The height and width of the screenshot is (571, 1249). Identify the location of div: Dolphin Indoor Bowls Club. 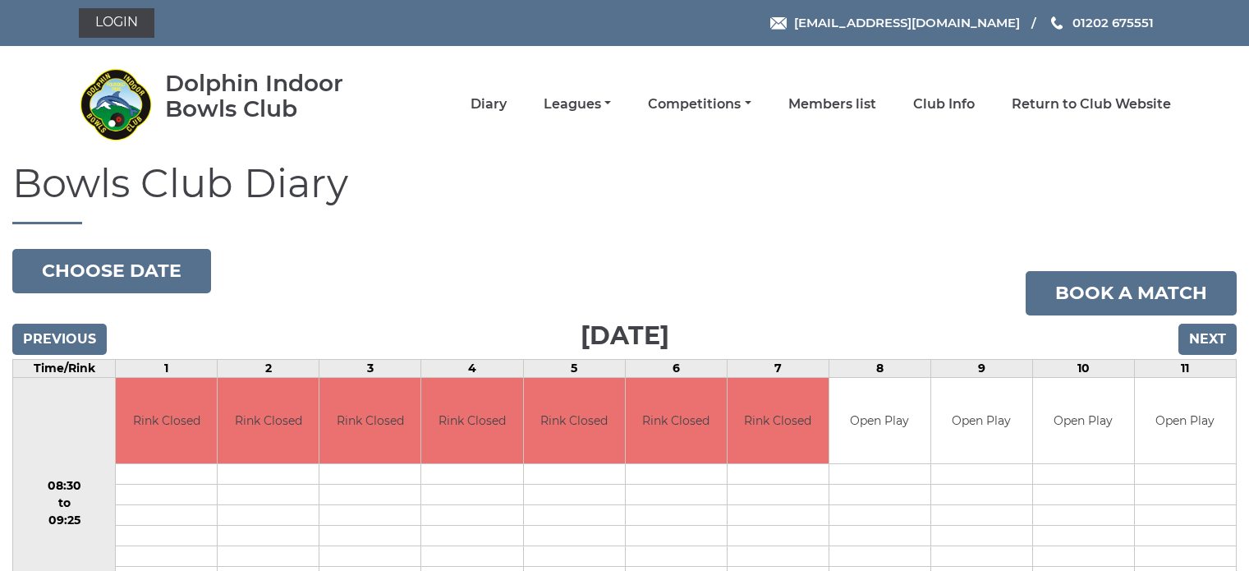
(277, 96).